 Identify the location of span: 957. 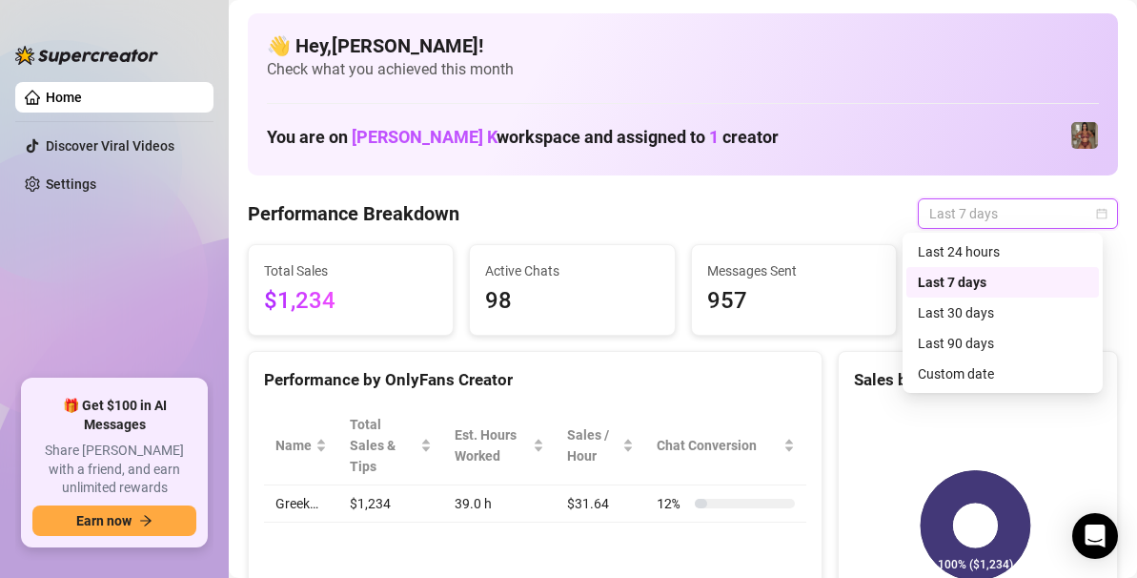
(794, 301).